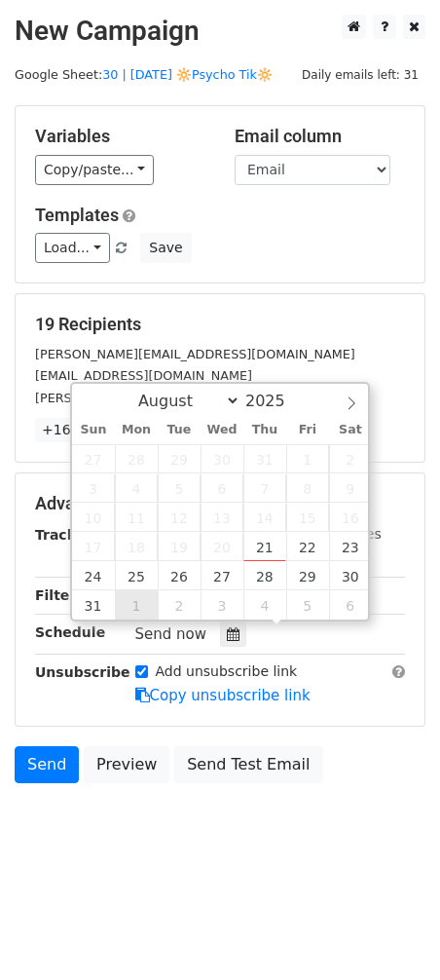 Image resolution: width=440 pixels, height=980 pixels. I want to click on span: August 19, 2025, so click(179, 546).